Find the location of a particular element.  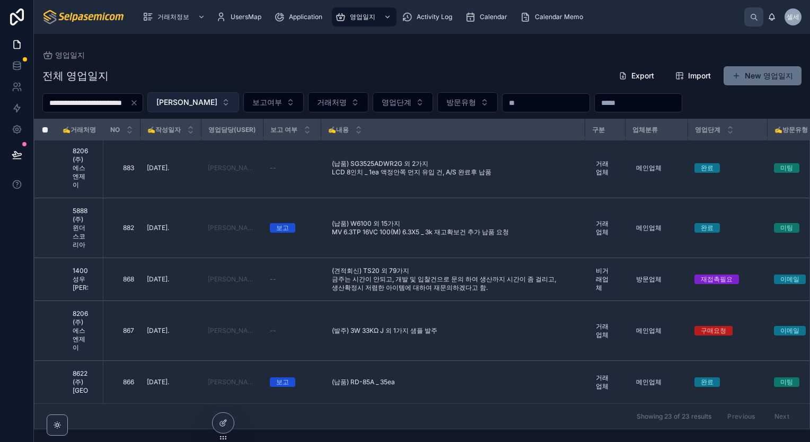

span: ✍️내용 is located at coordinates (338, 130).